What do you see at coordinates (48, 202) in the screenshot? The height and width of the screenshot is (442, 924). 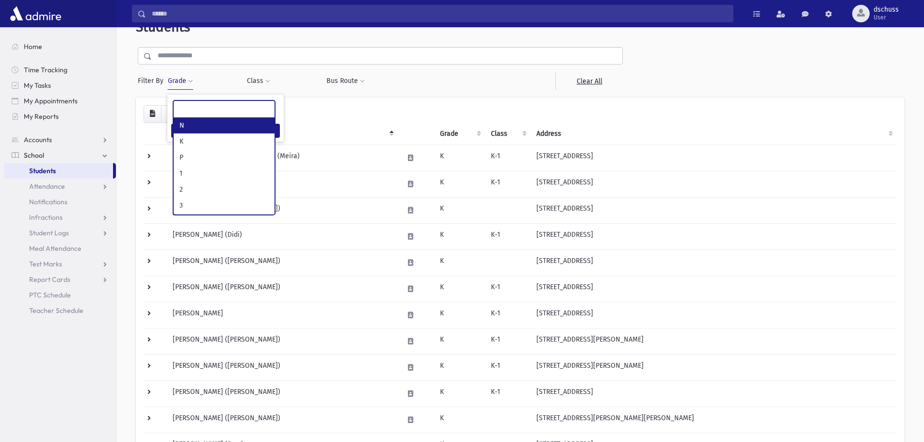 I see `span: Notifications` at bounding box center [48, 202].